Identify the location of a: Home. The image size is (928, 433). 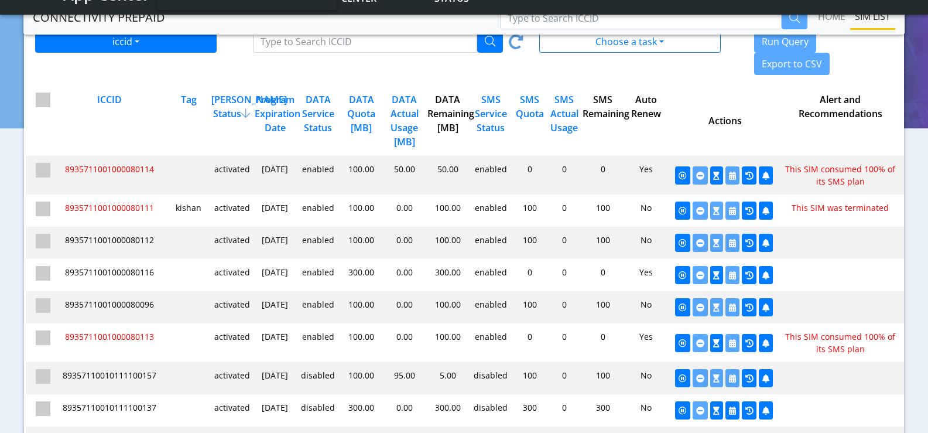
(831, 16).